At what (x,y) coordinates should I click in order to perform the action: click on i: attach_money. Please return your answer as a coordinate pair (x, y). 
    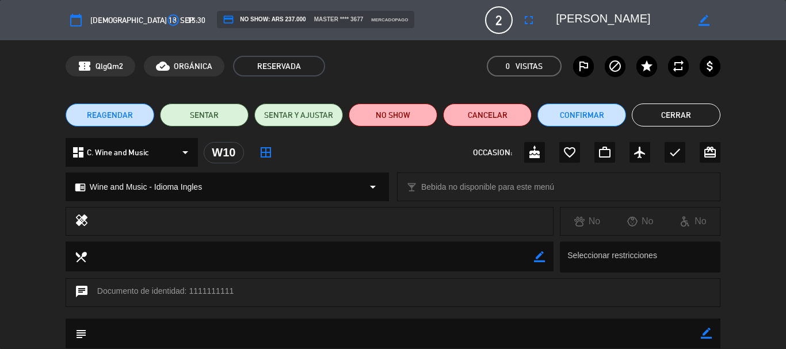
    Looking at the image, I should click on (710, 66).